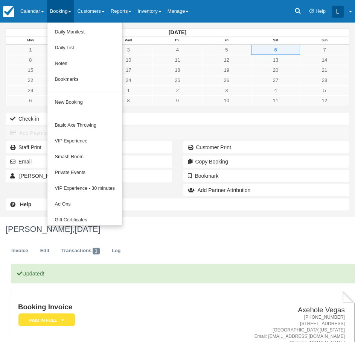 The width and height of the screenshot is (355, 342). What do you see at coordinates (311, 11) in the screenshot?
I see `i: Help` at bounding box center [311, 11].